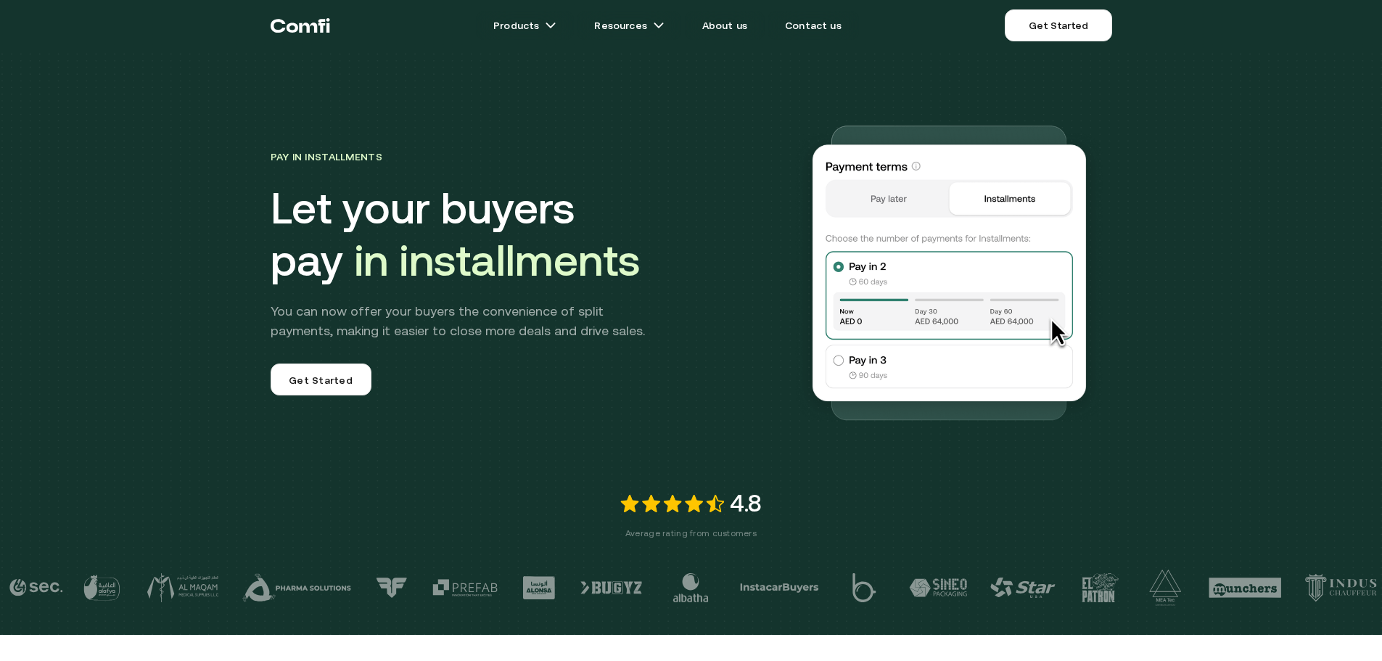 This screenshot has width=1382, height=661. I want to click on img: logo-4, so click(297, 588).